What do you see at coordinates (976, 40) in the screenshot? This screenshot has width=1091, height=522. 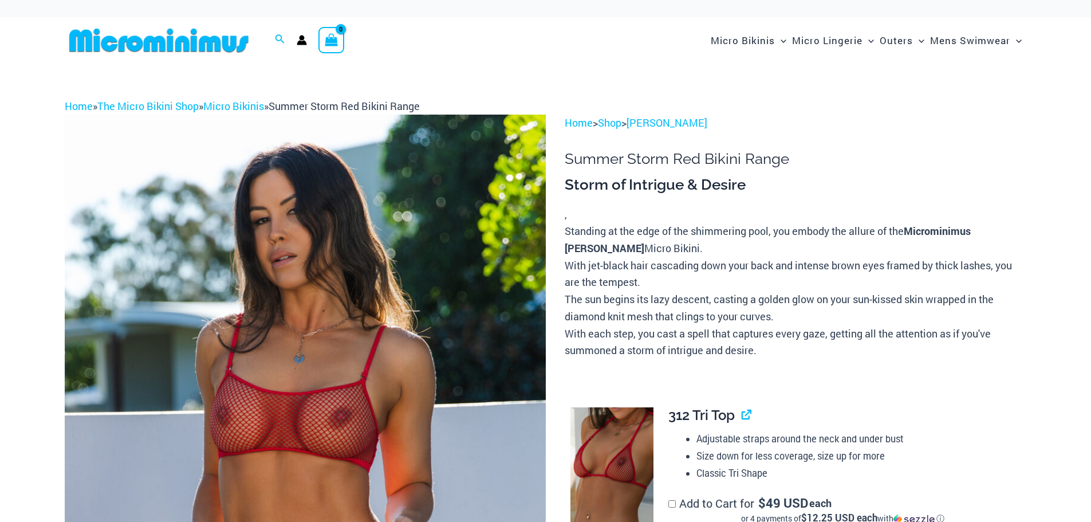 I see `a: Mens SwimwearMenu ToggleMenu Toggle` at bounding box center [976, 40].